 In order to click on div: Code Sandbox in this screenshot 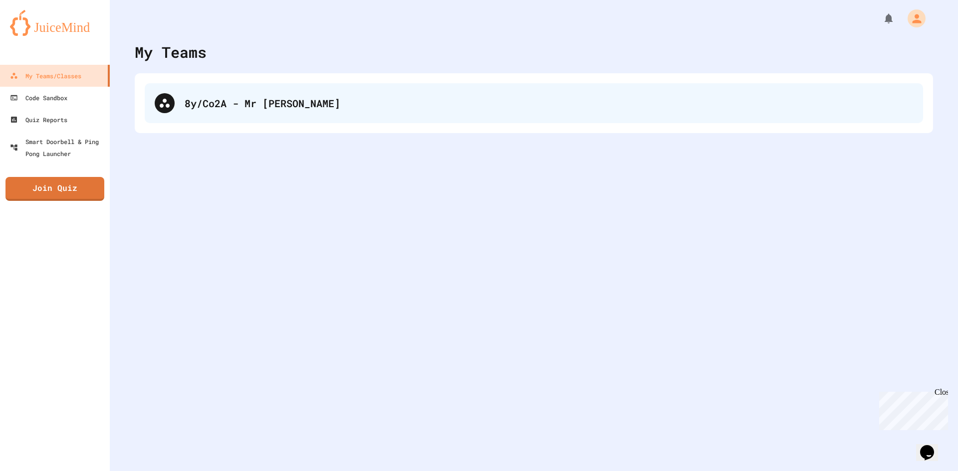, I will do `click(38, 98)`.